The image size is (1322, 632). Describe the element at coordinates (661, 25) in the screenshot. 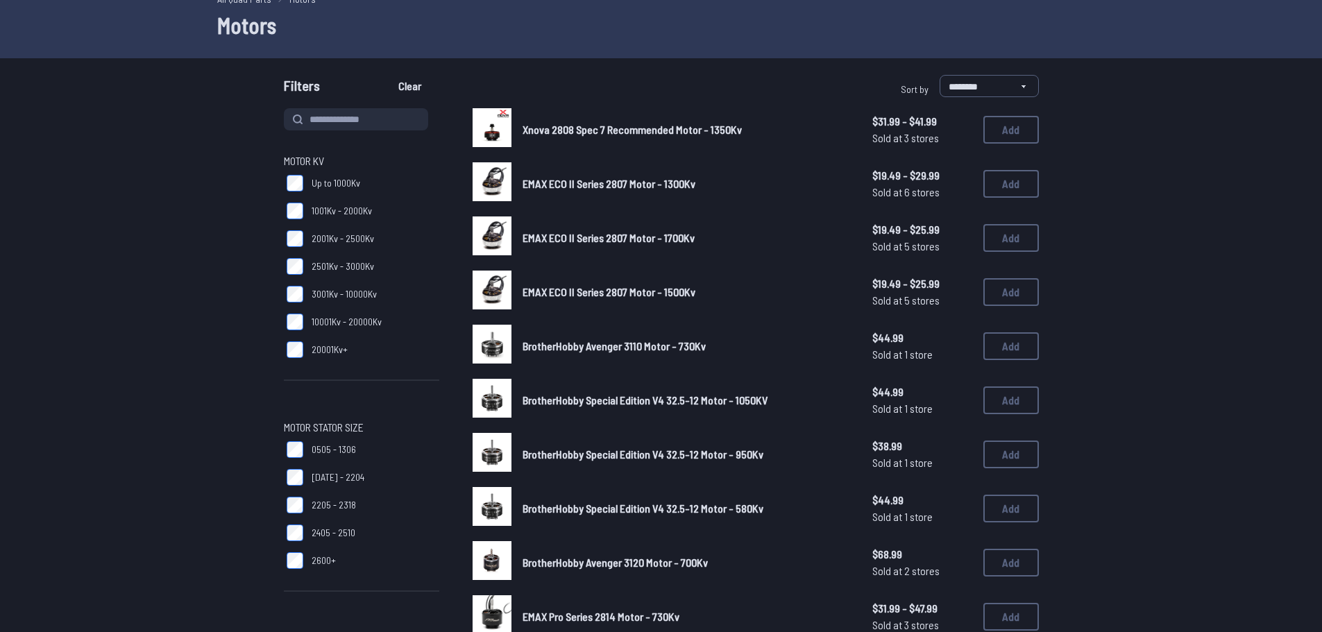

I see `h1: Motors` at that location.